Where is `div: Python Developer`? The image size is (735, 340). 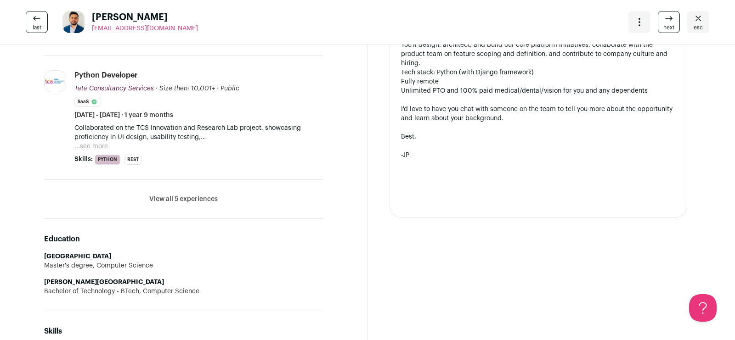 div: Python Developer is located at coordinates (106, 75).